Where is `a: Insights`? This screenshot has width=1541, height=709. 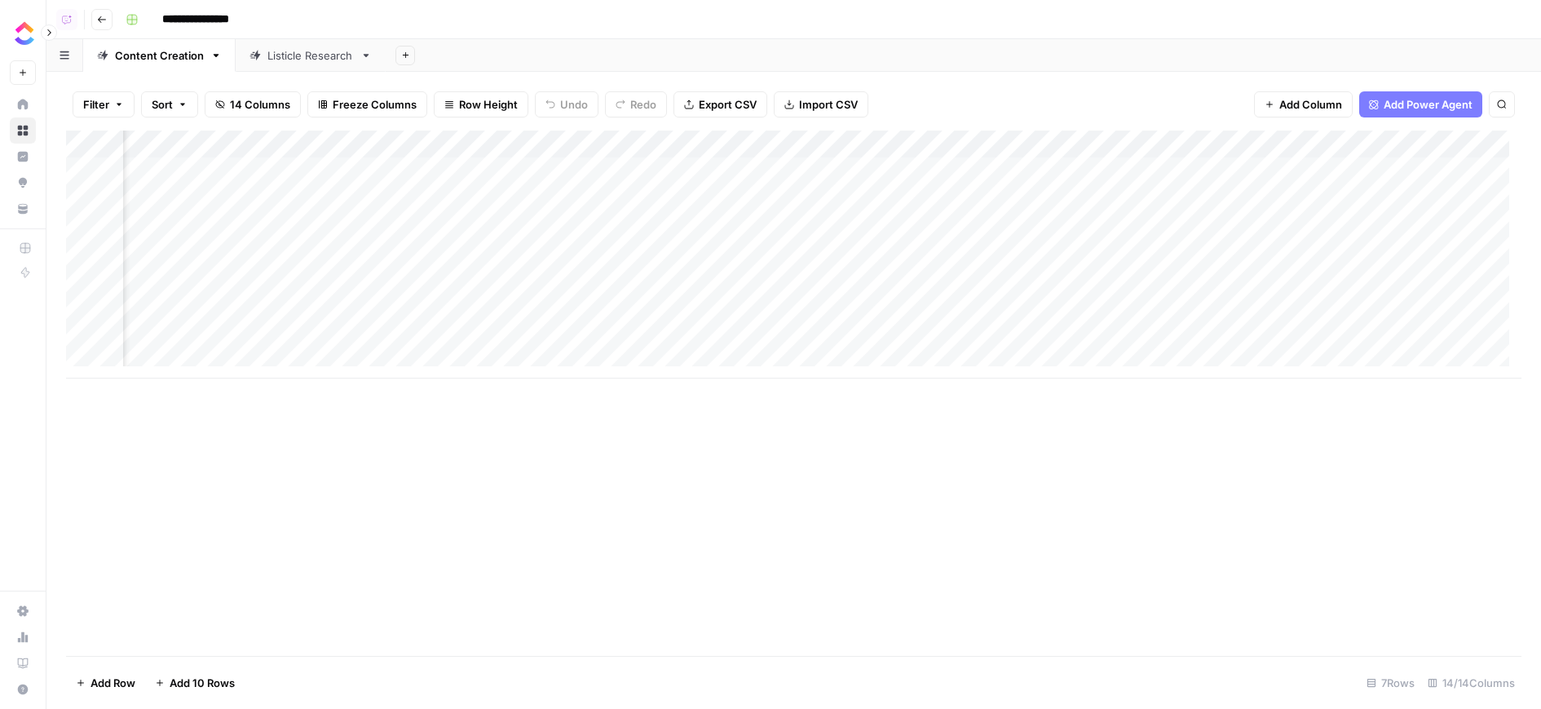
a: Insights is located at coordinates (23, 157).